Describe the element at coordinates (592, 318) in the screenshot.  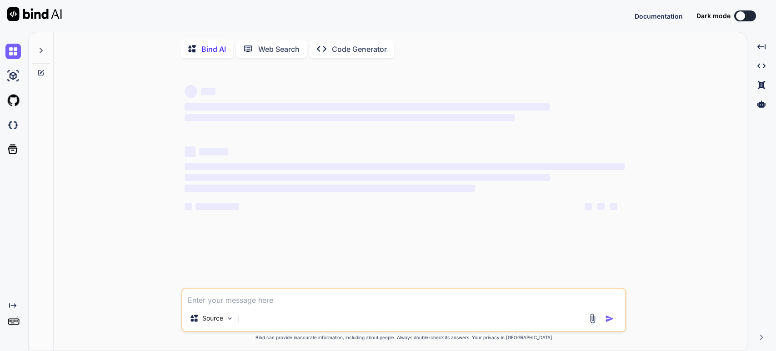
I see `img: attachment` at that location.